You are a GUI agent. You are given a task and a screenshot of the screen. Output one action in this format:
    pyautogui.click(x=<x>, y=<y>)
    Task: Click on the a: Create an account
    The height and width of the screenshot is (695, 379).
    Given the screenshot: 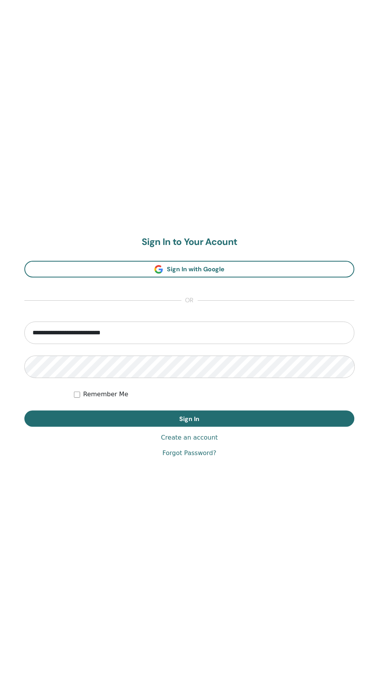 What is the action you would take?
    pyautogui.click(x=189, y=438)
    